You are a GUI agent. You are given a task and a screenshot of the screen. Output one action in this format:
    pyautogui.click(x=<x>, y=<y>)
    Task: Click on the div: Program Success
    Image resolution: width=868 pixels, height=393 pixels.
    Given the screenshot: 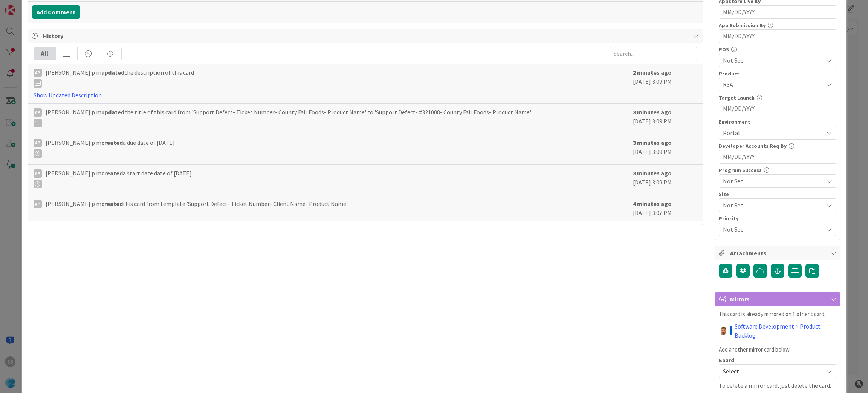 What is the action you would take?
    pyautogui.click(x=778, y=170)
    